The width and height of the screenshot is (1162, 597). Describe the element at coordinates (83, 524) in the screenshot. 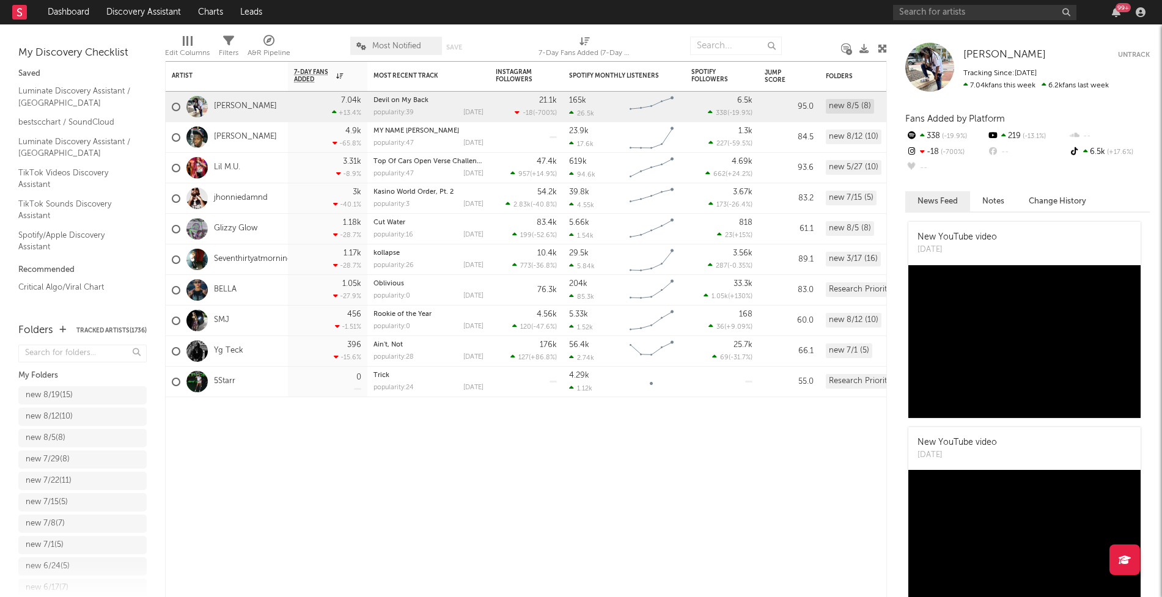

I see `a: new 7/8(7)` at that location.